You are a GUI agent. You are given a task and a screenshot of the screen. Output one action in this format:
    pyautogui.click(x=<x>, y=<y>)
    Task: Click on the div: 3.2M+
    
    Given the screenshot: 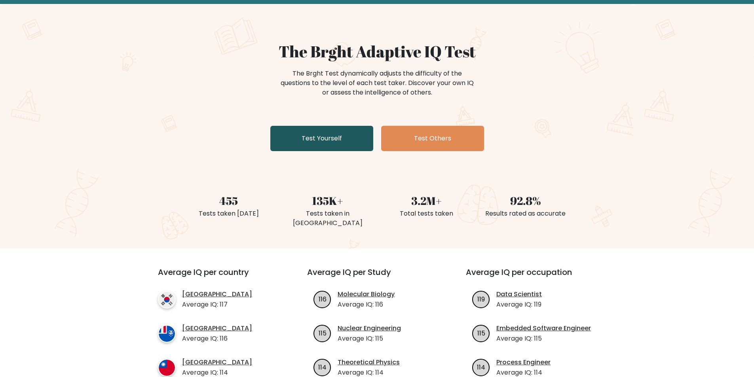 What is the action you would take?
    pyautogui.click(x=426, y=201)
    